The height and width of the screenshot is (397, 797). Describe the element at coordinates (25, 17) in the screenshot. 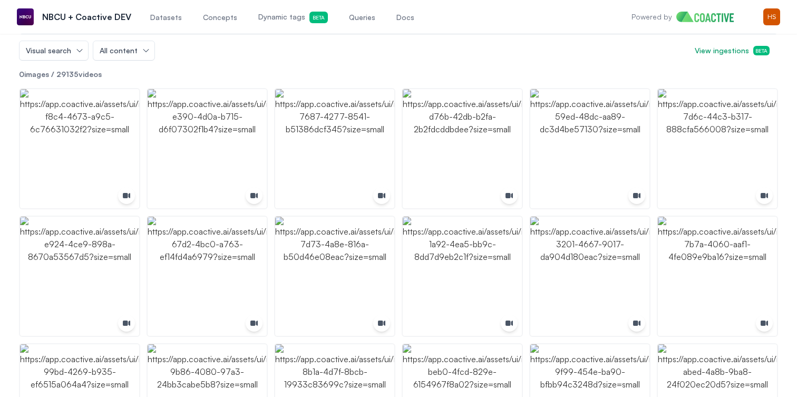

I see `img: NBCU + Coactive DEV` at that location.